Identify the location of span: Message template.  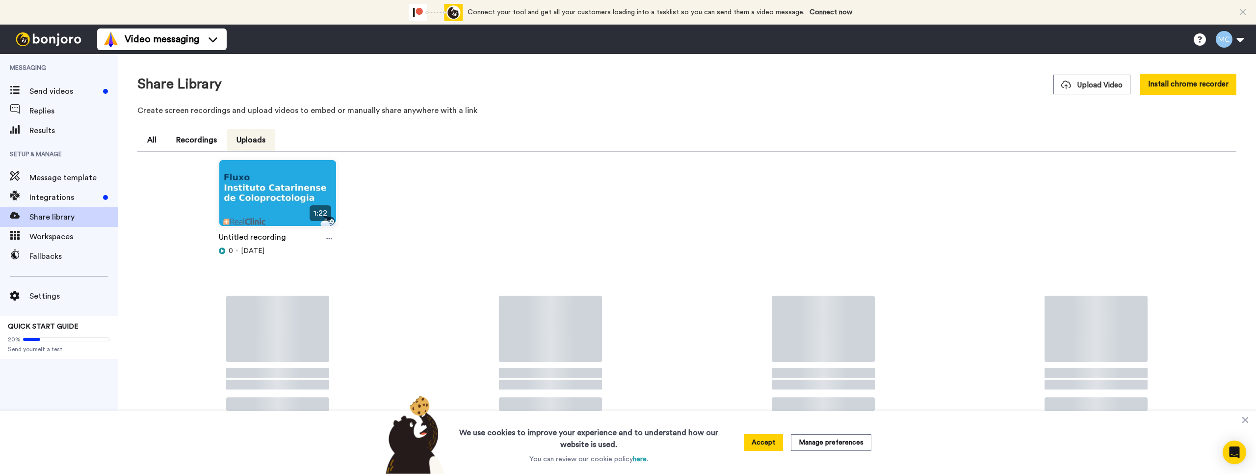
(74, 178).